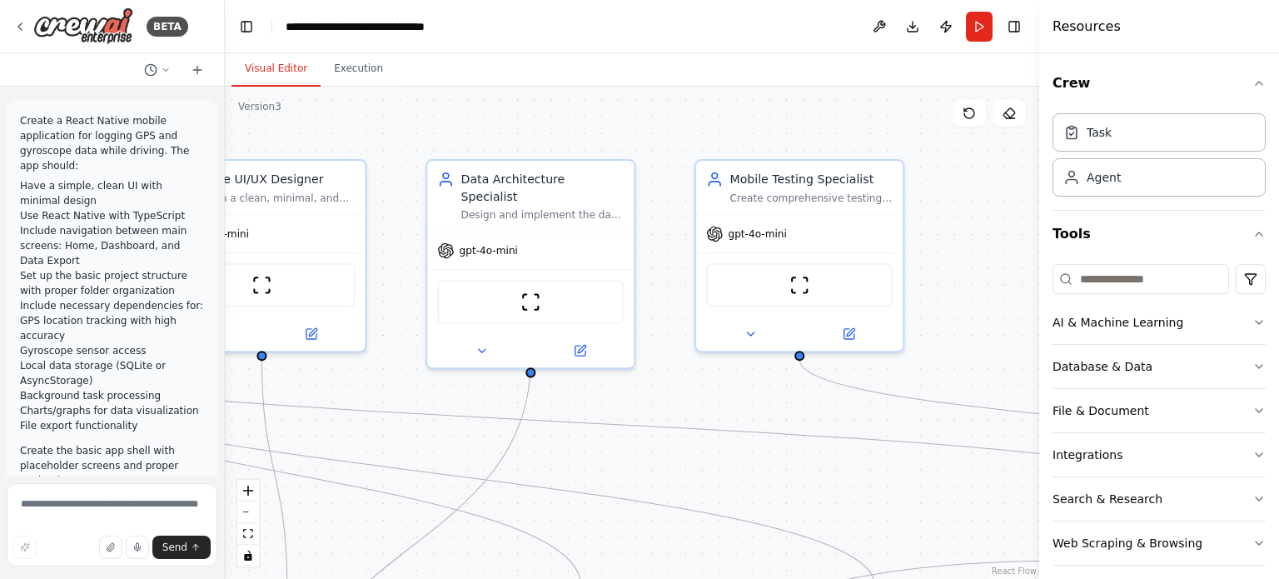 The image size is (1279, 579). Describe the element at coordinates (274, 197) in the screenshot. I see `div: Design a clean, minimal, and user-friendly interface for {app_name} focusing on usability while d...` at that location.